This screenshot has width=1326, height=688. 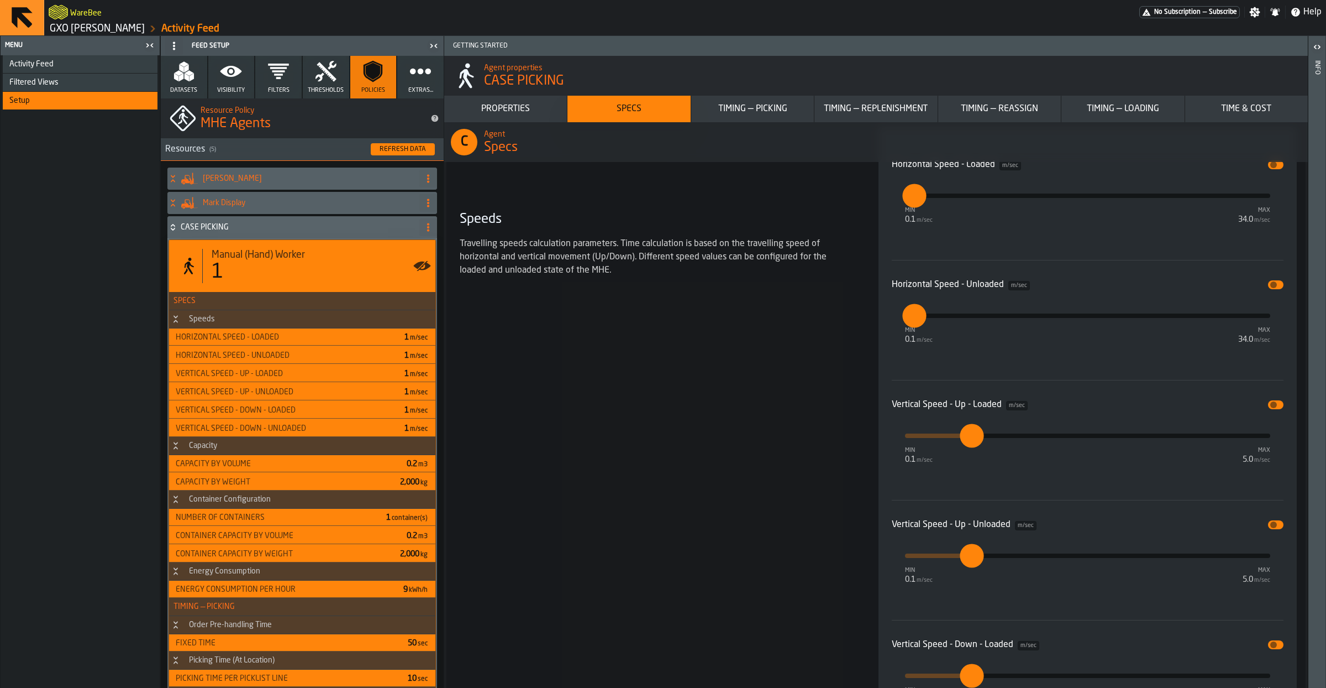 What do you see at coordinates (909, 315) in the screenshot?
I see `input: react-aria9464722375-:r3m: react-aria9464722375-:r3m:` at bounding box center [909, 315].